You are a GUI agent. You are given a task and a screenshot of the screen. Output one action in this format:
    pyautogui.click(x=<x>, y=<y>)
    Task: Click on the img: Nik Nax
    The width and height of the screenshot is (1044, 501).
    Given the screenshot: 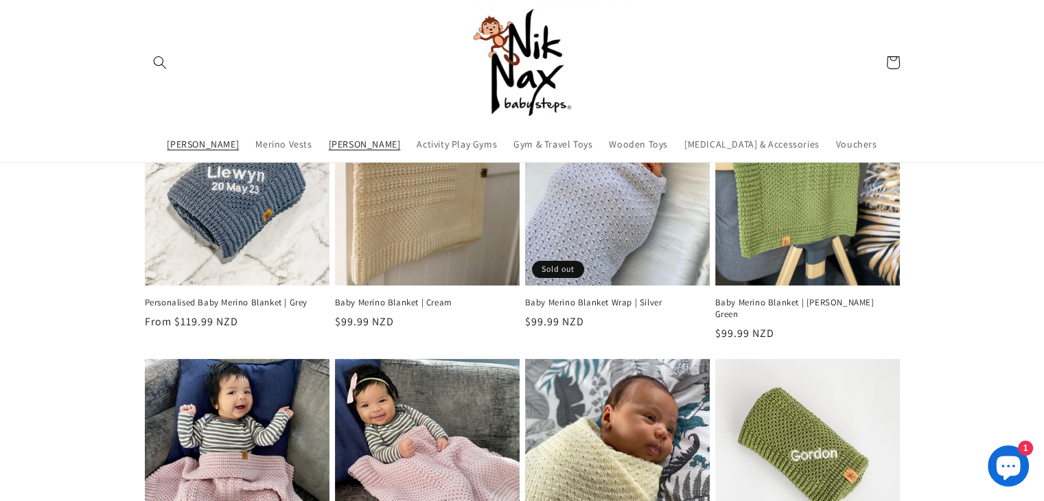 What is the action you would take?
    pyautogui.click(x=523, y=63)
    